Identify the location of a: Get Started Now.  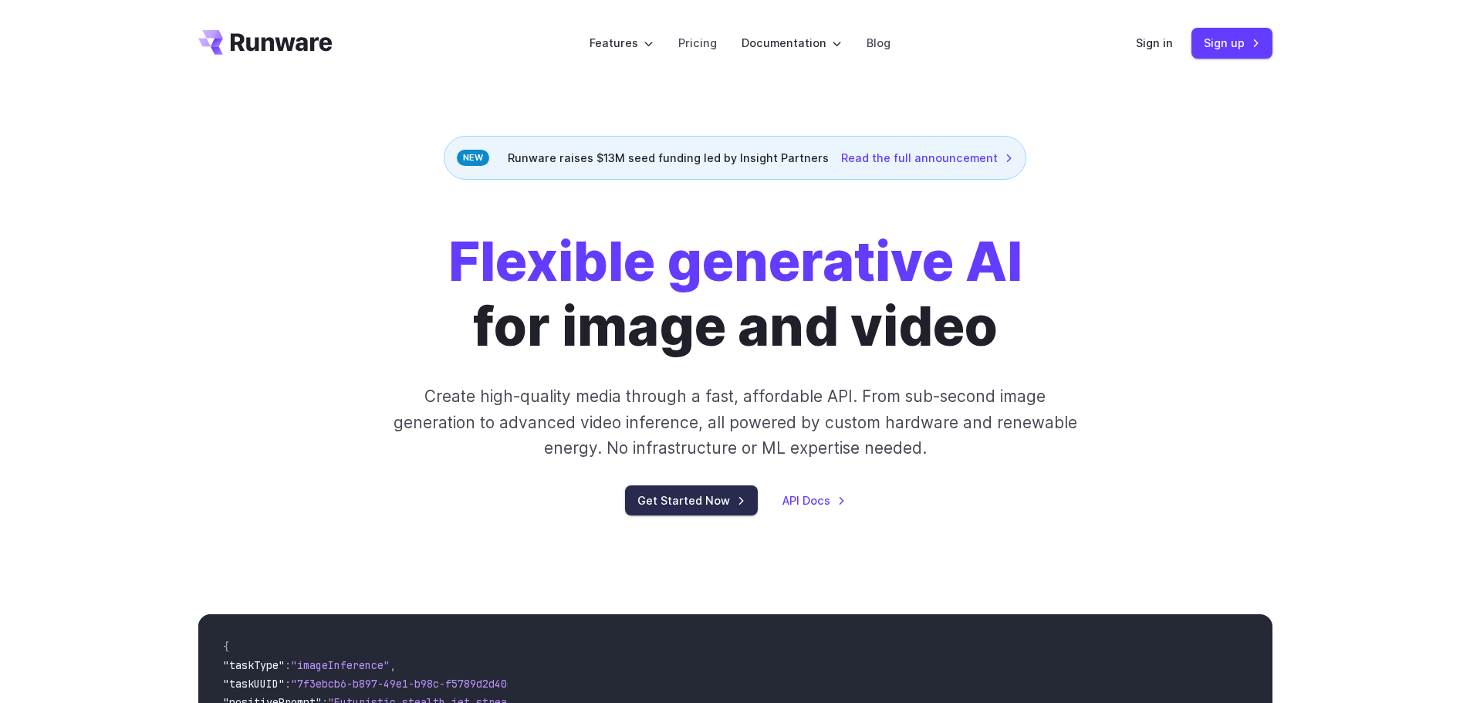
(691, 500).